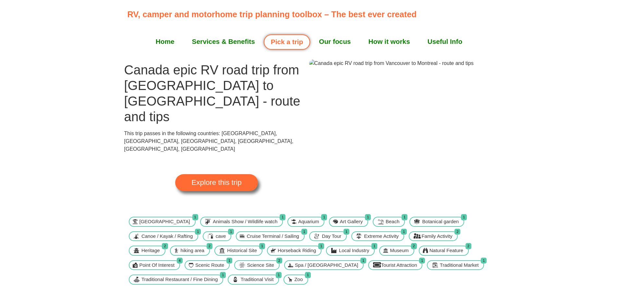 This screenshot has height=296, width=618. I want to click on span: Natural Feature, so click(447, 250).